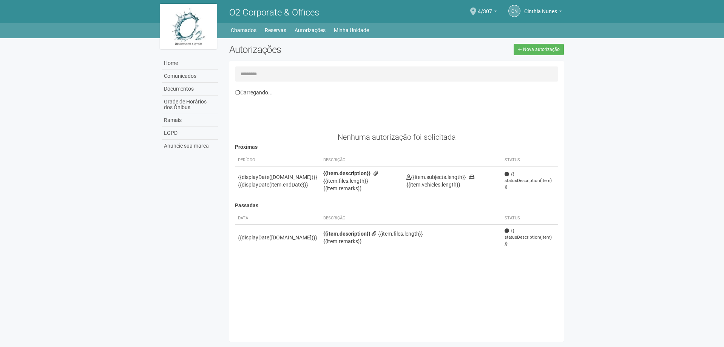 This screenshot has height=347, width=724. What do you see at coordinates (485, 8) in the screenshot?
I see `span: 4/307` at bounding box center [485, 8].